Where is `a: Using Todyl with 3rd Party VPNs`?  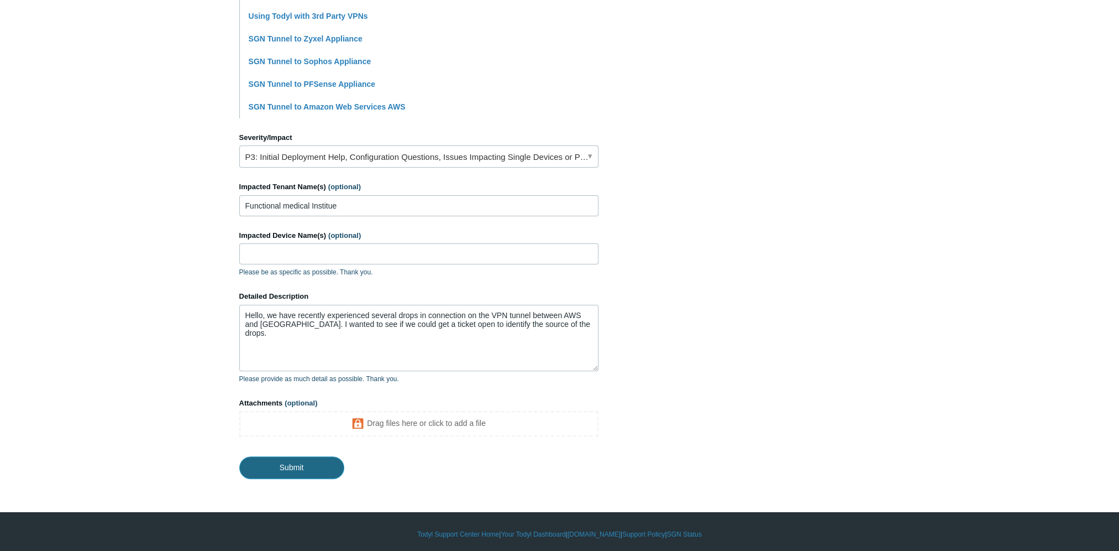
a: Using Todyl with 3rd Party VPNs is located at coordinates (308, 16).